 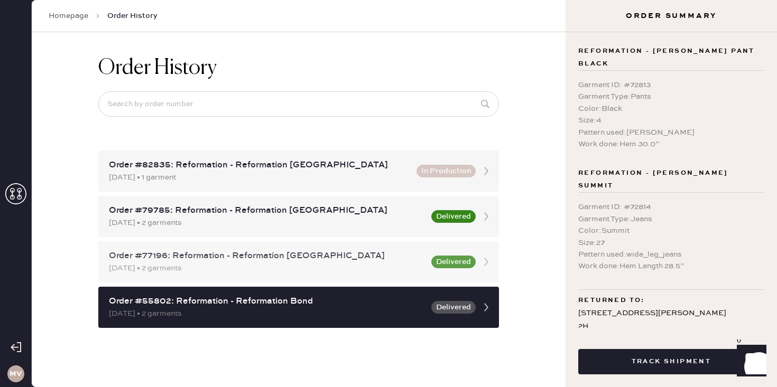 What do you see at coordinates (267, 302) in the screenshot?
I see `div: Order #55802: Reformation - Reformation Bond` at bounding box center [267, 302].